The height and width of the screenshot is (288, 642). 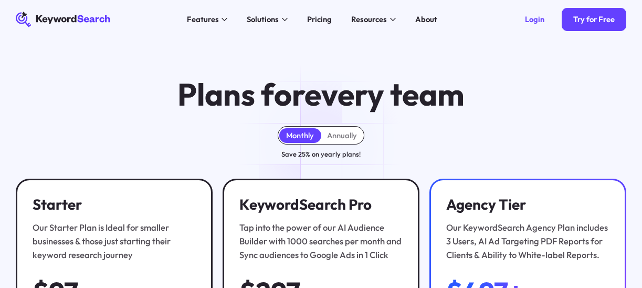 I want to click on div: Login, so click(x=534, y=19).